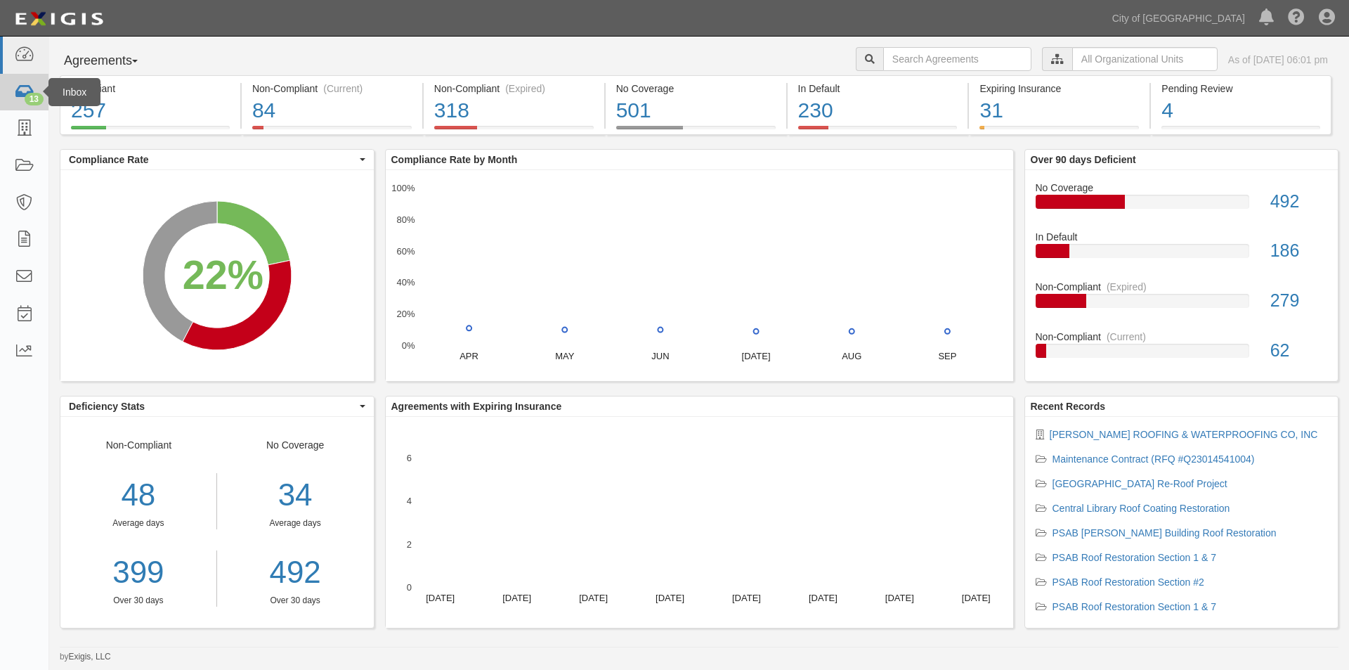 The image size is (1349, 670). Describe the element at coordinates (1059, 89) in the screenshot. I see `div: Expiring Insurance` at that location.